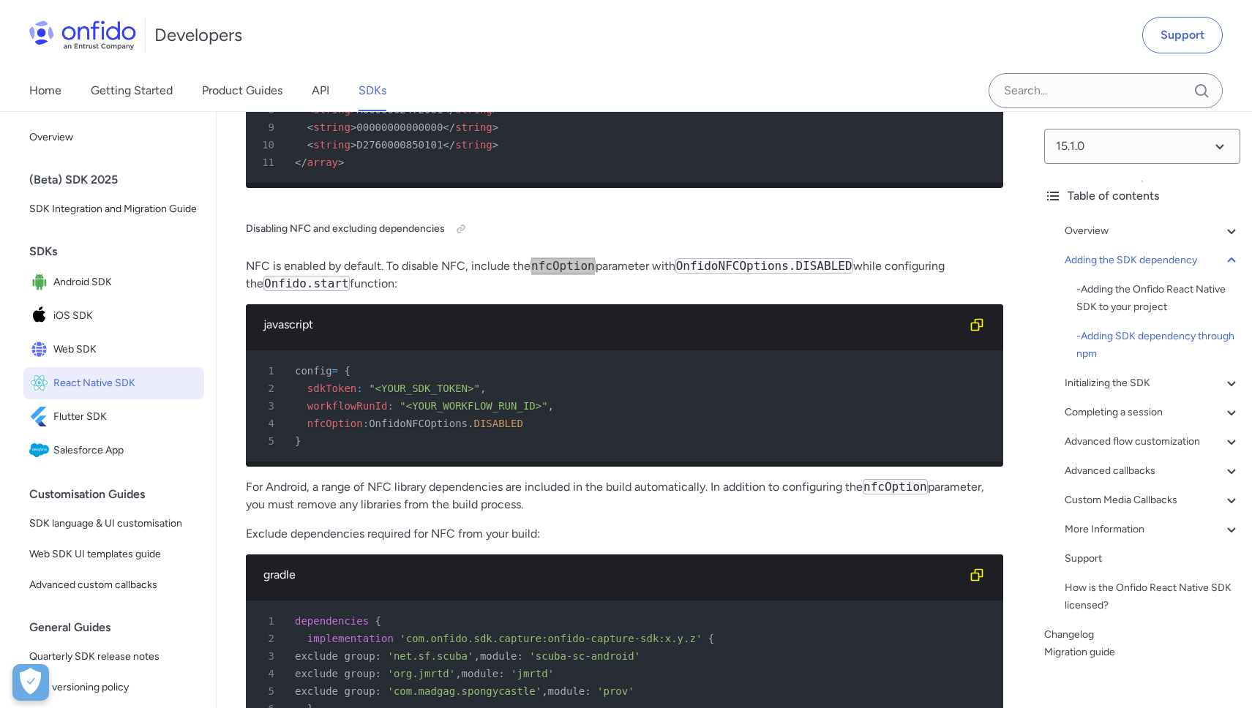 This screenshot has height=708, width=1252. What do you see at coordinates (113, 209) in the screenshot?
I see `span: SDK Integration and Migration Guide` at bounding box center [113, 209].